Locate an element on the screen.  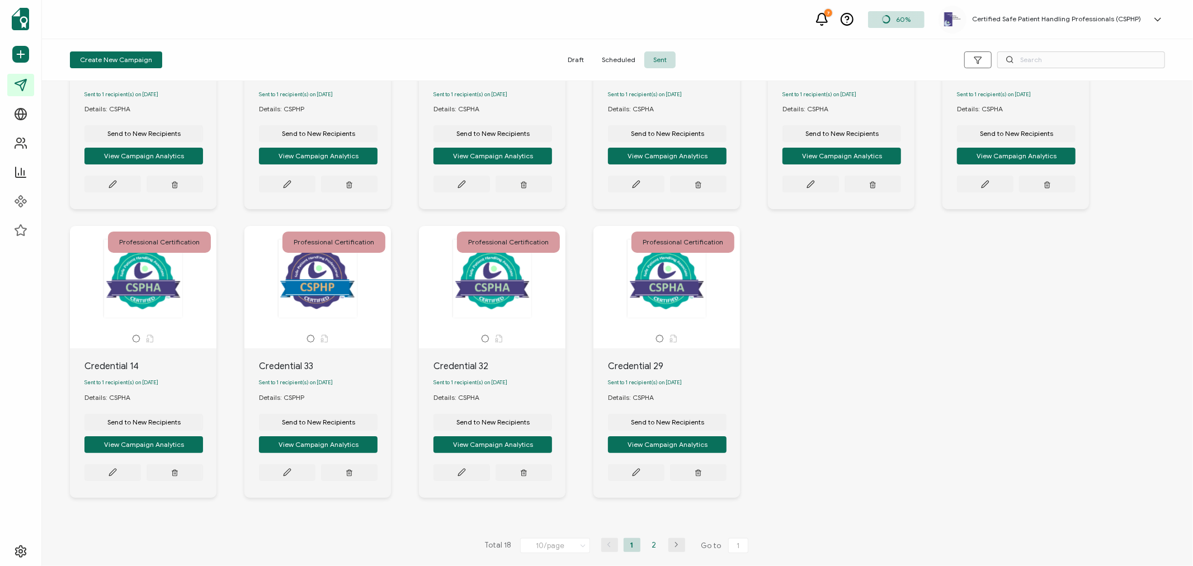
li: 1 is located at coordinates (632, 545).